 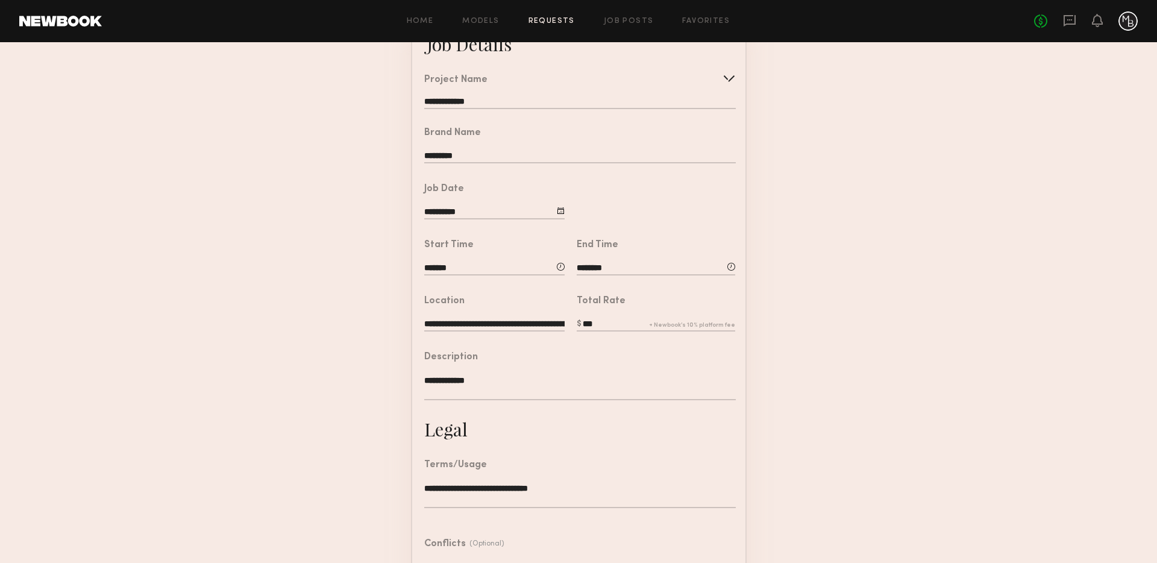 What do you see at coordinates (706, 21) in the screenshot?
I see `a: Favorites` at bounding box center [706, 21].